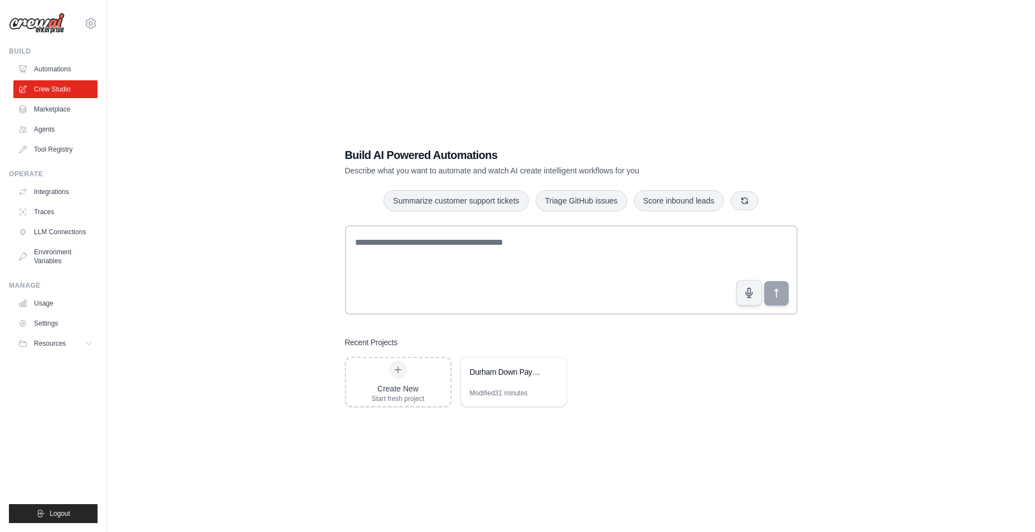  Describe the element at coordinates (532, 155) in the screenshot. I see `h1: Build AI Powered Automations` at that location.